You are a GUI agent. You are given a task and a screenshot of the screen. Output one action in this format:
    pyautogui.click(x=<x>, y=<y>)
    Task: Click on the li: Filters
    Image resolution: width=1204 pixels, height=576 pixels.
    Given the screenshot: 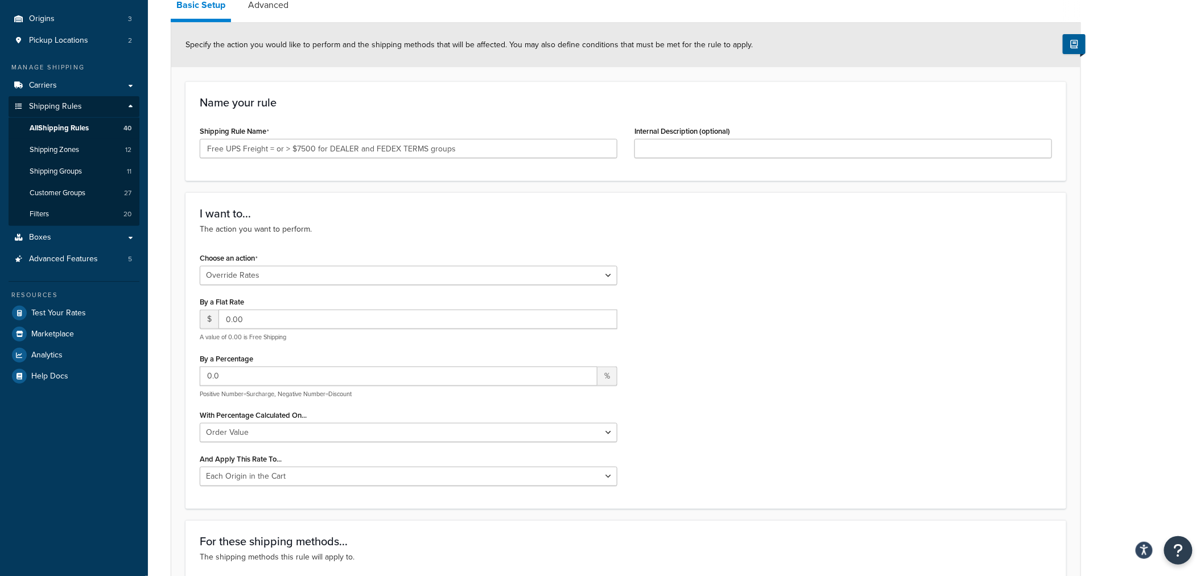 What is the action you would take?
    pyautogui.click(x=74, y=214)
    